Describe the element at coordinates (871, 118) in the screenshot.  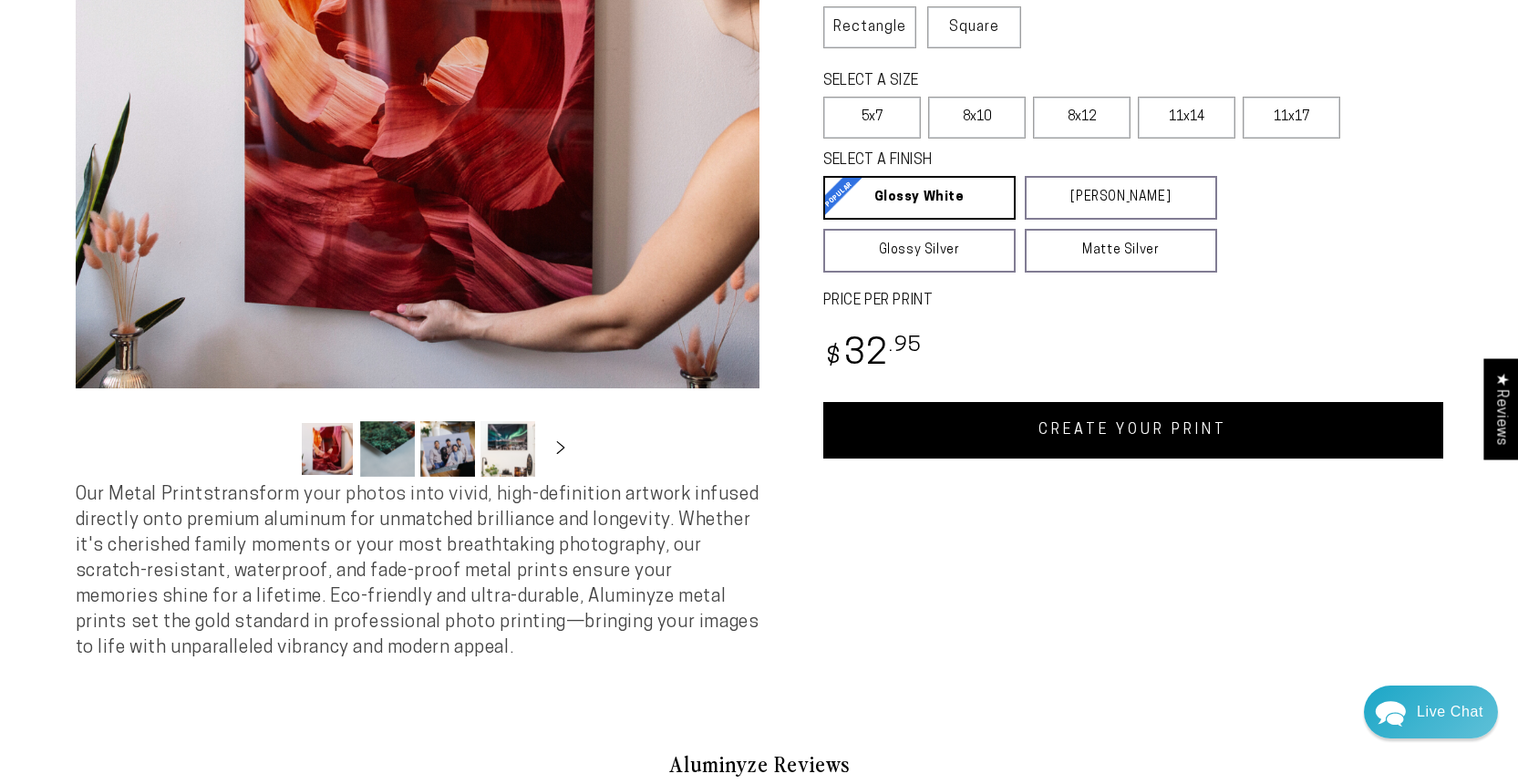
I see `label: 5x7` at that location.